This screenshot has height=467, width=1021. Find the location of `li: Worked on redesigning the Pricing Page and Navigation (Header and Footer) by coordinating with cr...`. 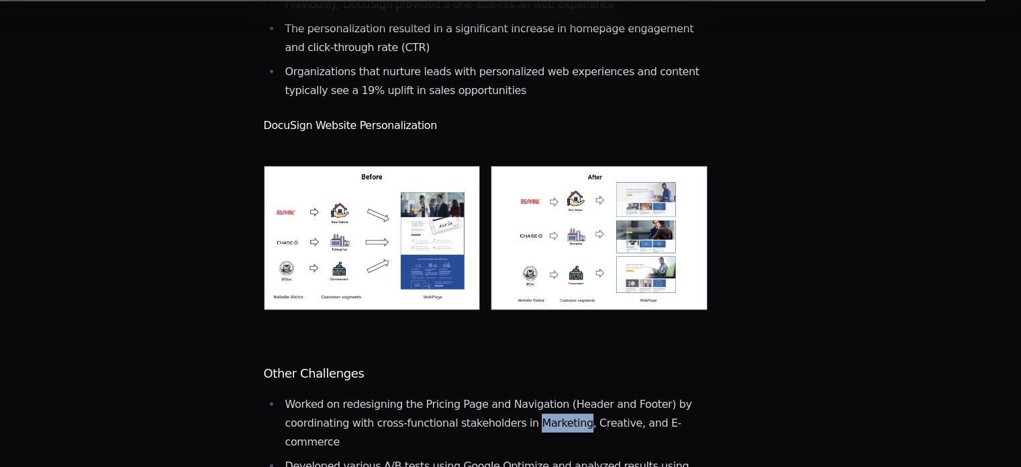

li: Worked on redesigning the Pricing Page and Navigation (Header and Footer) by coordinating with cr... is located at coordinates (495, 423).